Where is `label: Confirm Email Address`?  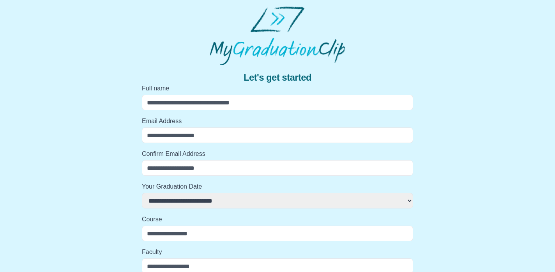 label: Confirm Email Address is located at coordinates (278, 154).